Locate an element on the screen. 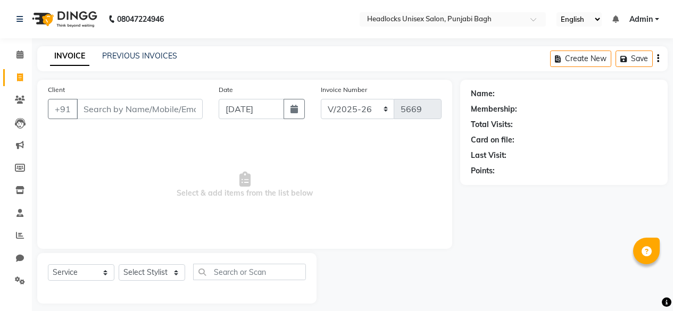  label: Date is located at coordinates (225, 90).